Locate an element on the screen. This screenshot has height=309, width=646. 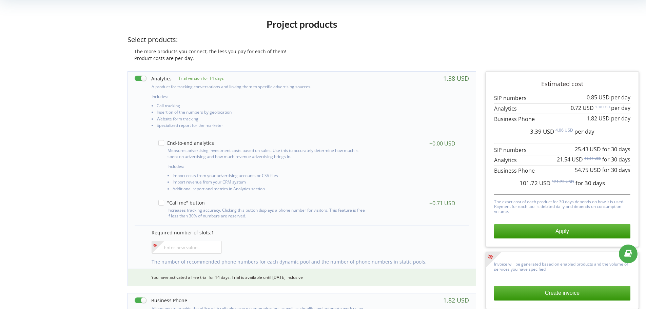
span: 1 is located at coordinates (213, 232).